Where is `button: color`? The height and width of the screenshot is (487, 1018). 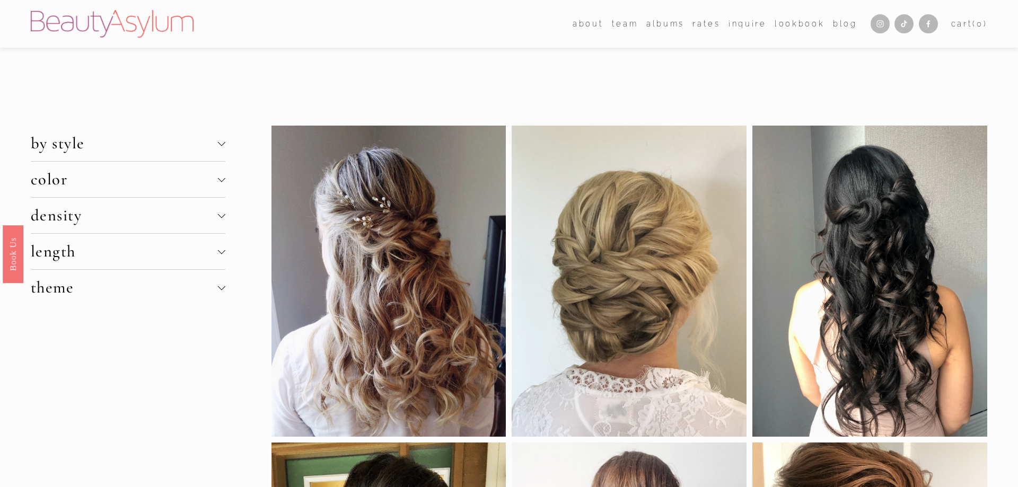
button: color is located at coordinates (128, 179).